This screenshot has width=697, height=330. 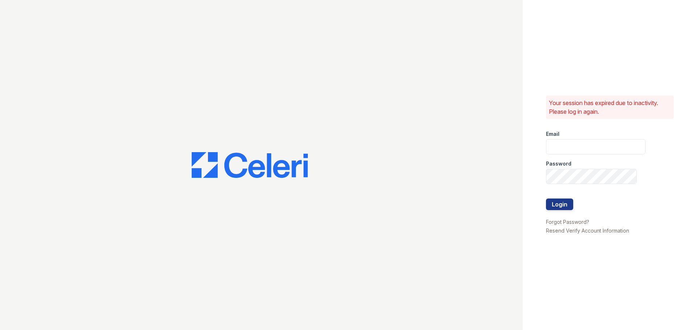 What do you see at coordinates (250, 165) in the screenshot?
I see `img: CE_Logo_Blue-a8612792a0a2168367f1c8372b55b34899dd931a85d93a1a3d3e32e68fde9ad4.png` at bounding box center [250, 165].